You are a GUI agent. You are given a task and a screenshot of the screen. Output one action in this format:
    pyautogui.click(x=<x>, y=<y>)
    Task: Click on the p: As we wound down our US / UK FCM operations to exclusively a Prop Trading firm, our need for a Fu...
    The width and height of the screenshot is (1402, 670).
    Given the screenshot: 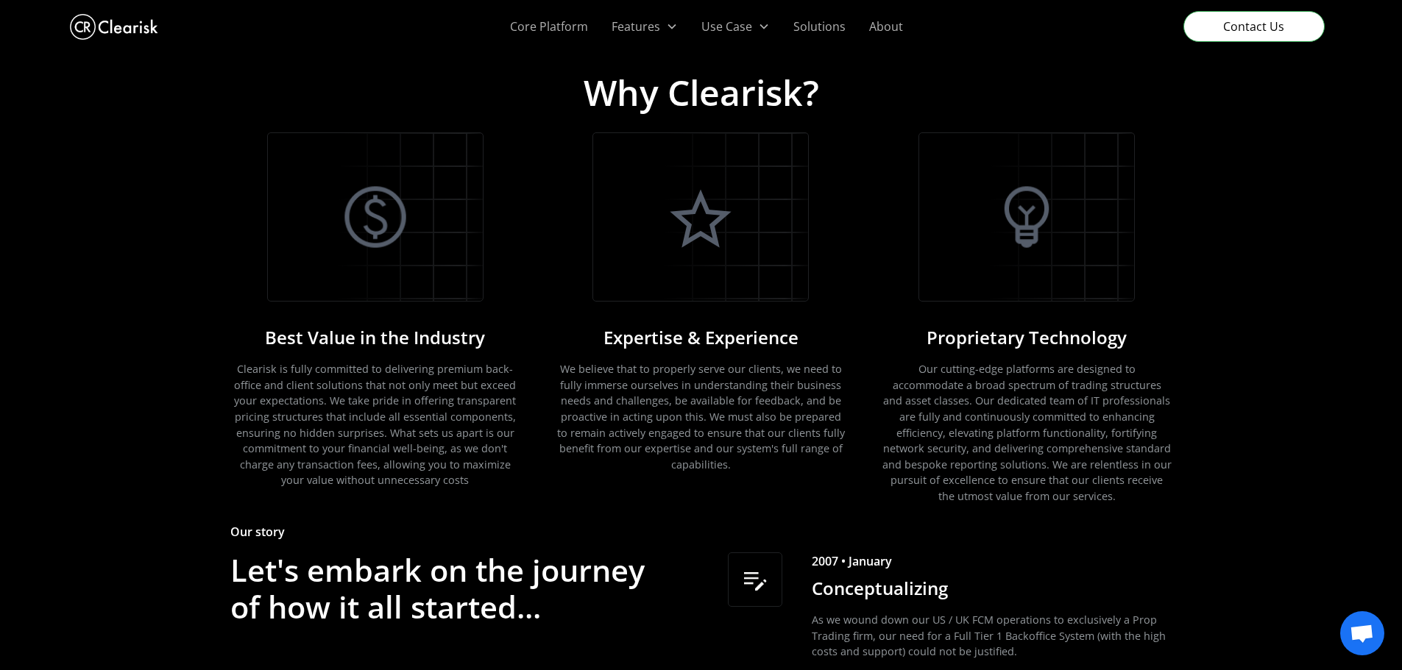 What is the action you would take?
    pyautogui.click(x=992, y=636)
    